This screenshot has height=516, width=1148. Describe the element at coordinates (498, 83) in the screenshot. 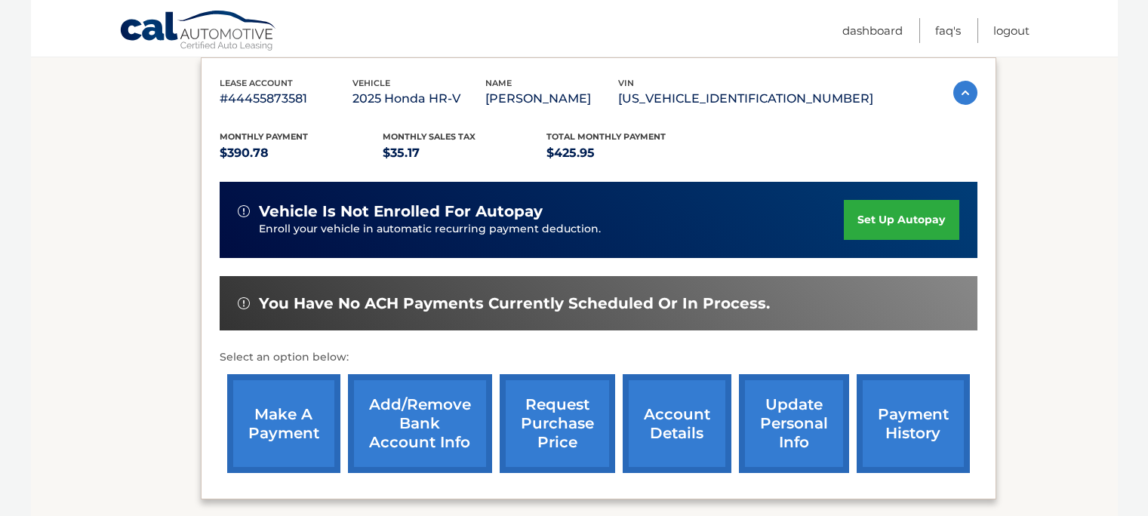

I see `span: name` at that location.